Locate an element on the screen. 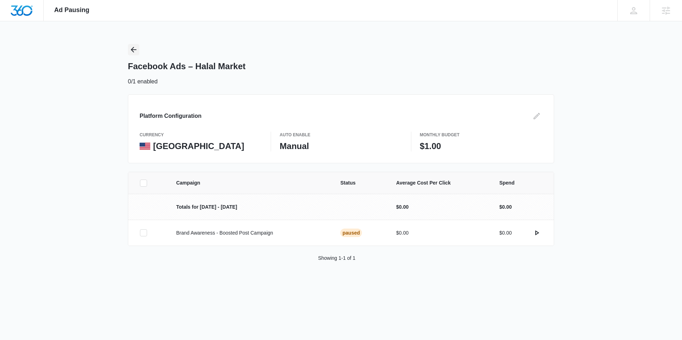 The width and height of the screenshot is (682, 340). p: $1.00 is located at coordinates (481, 146).